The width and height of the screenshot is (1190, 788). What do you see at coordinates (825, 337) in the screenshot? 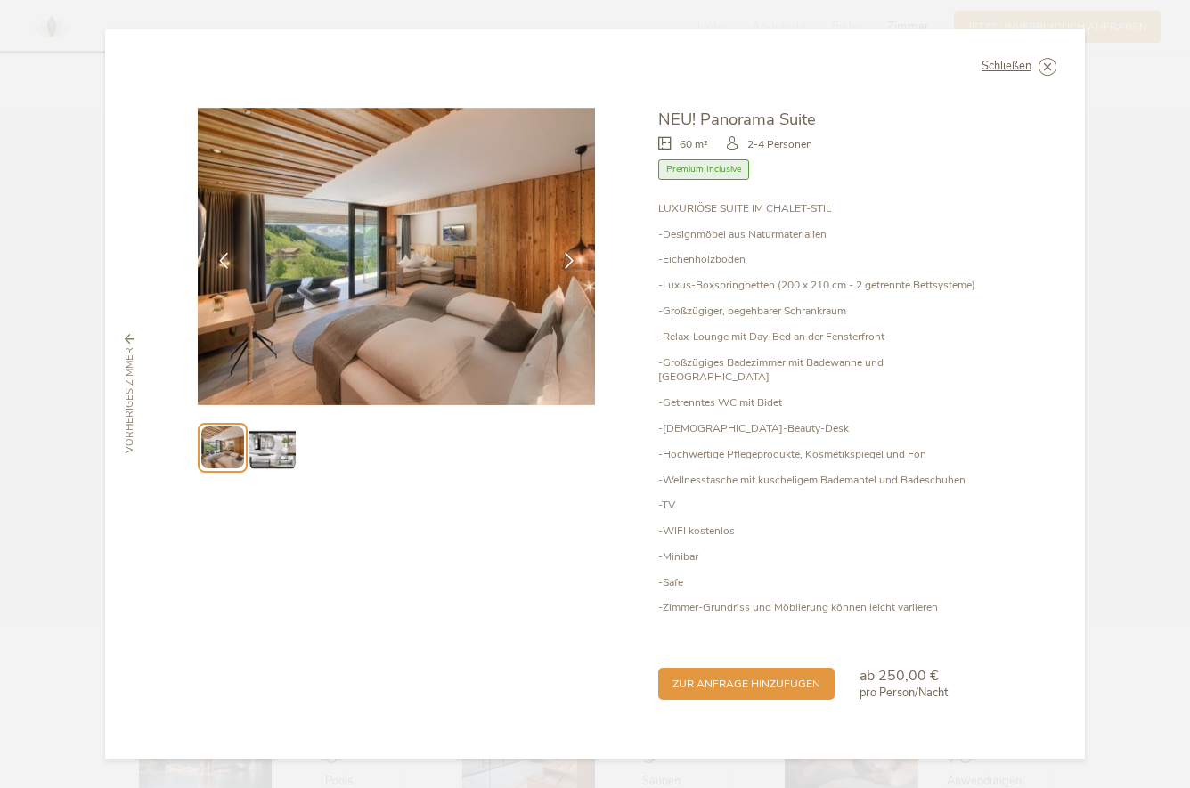
I see `p: -Relax-Lounge mit Day-Bed an der Fensterfront` at bounding box center [825, 337].